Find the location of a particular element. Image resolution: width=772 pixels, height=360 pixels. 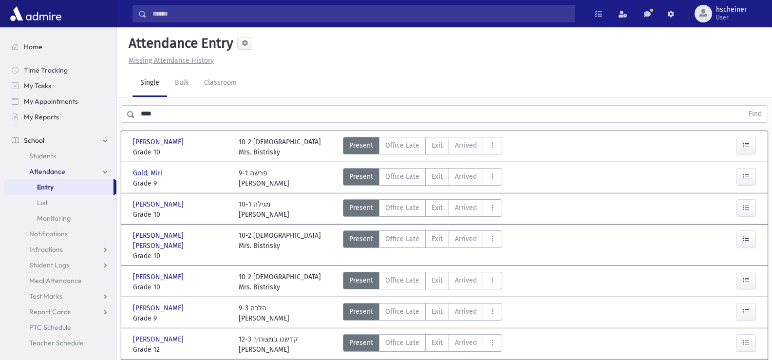

span: PTC Schedule is located at coordinates (50, 327).